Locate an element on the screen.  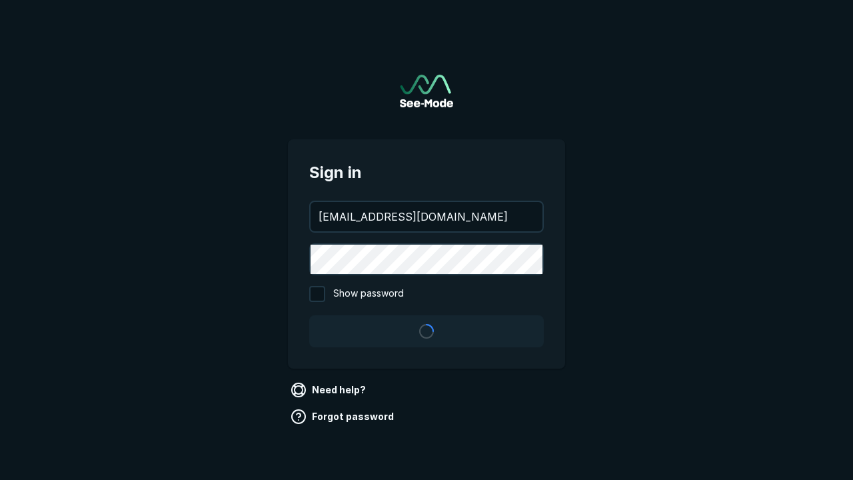
span: Show password is located at coordinates (369, 294).